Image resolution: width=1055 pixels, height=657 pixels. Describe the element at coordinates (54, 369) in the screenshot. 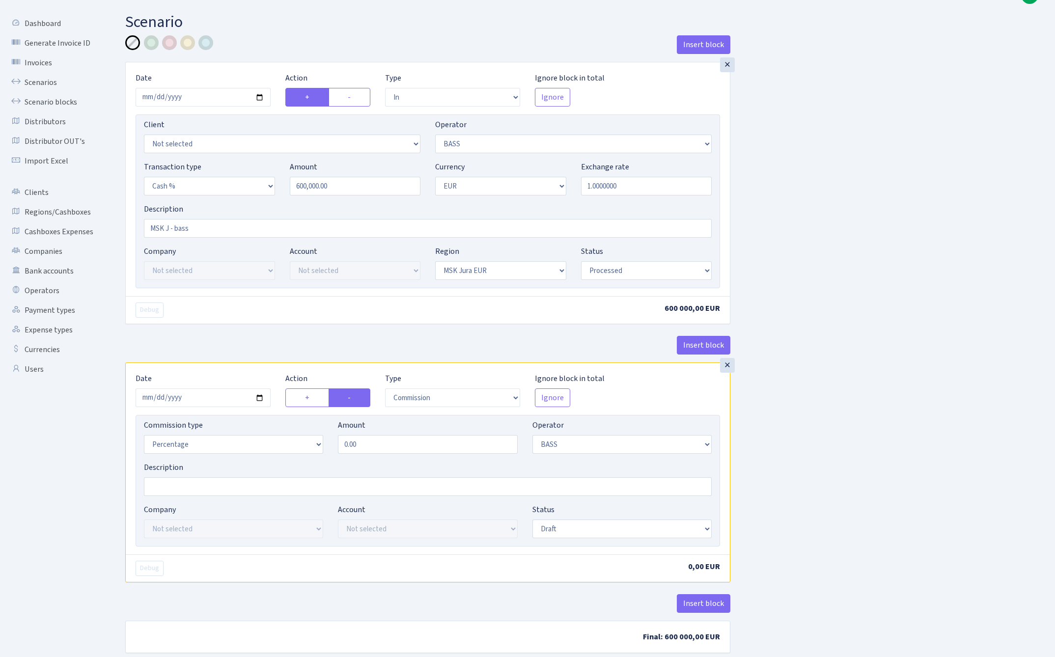

I see `a: Users` at that location.